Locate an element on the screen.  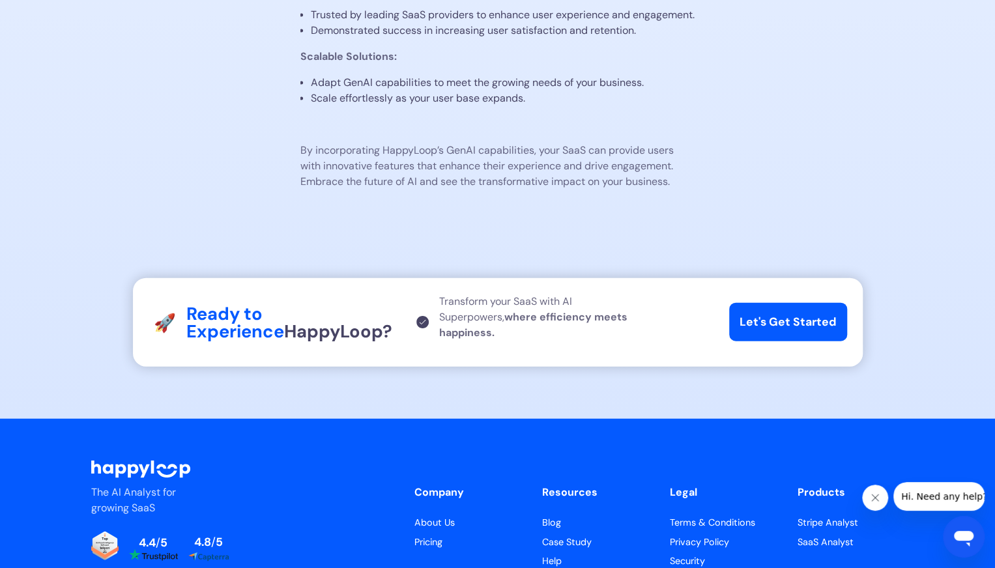
div: Legal is located at coordinates (723, 493).